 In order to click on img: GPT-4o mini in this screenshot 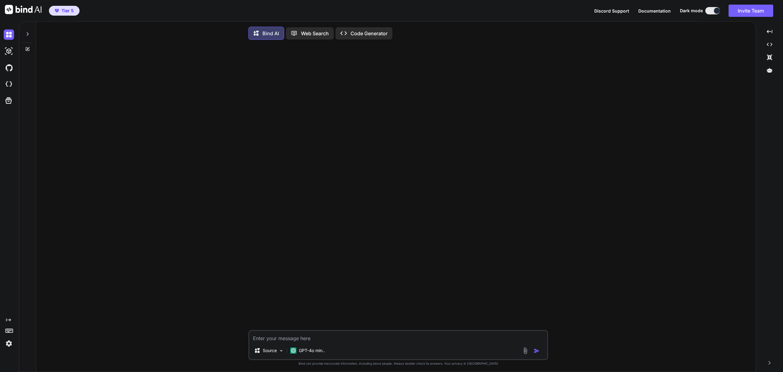, I will do `click(294, 350)`.